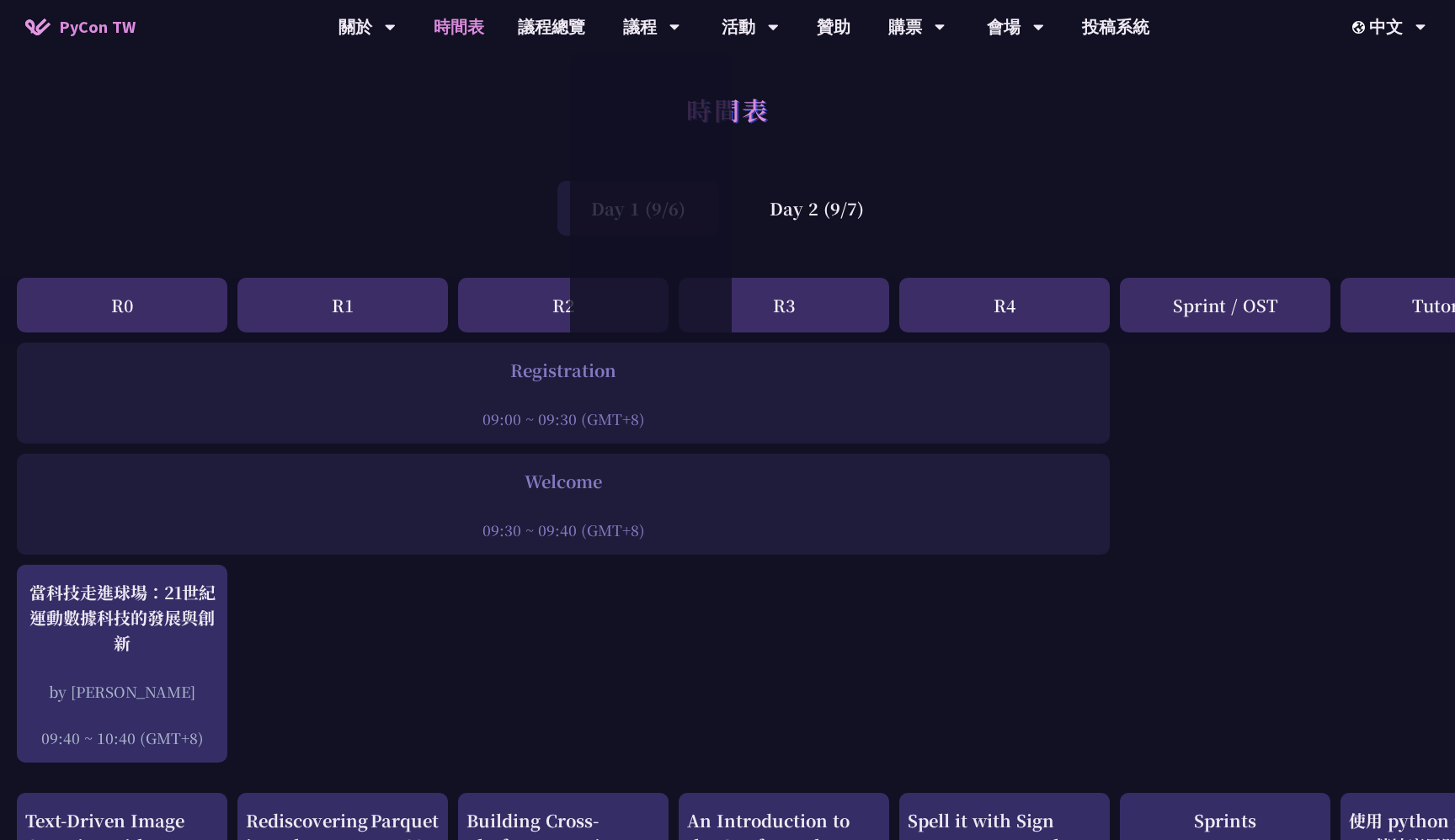 Image resolution: width=1455 pixels, height=840 pixels. Describe the element at coordinates (563, 370) in the screenshot. I see `div: Registration` at that location.